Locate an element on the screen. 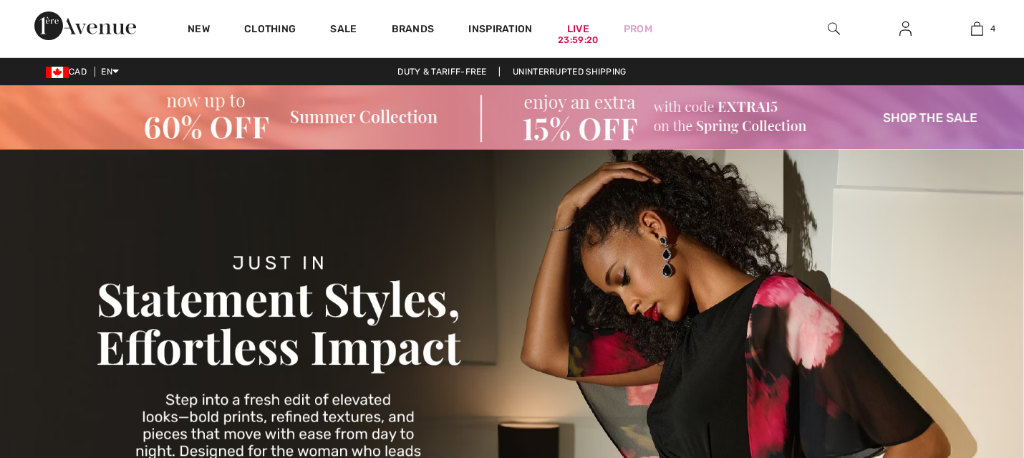 The image size is (1024, 458). a: Brands is located at coordinates (413, 30).